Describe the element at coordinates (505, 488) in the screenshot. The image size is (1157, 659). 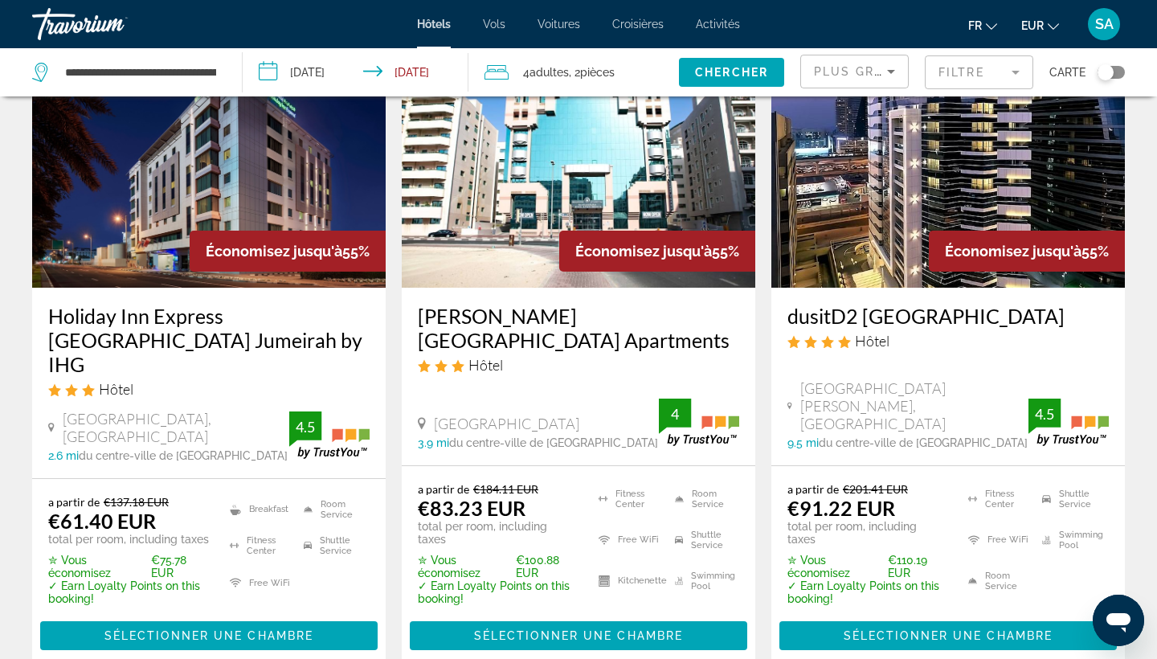
I see `del: €184.11 EUR` at that location.